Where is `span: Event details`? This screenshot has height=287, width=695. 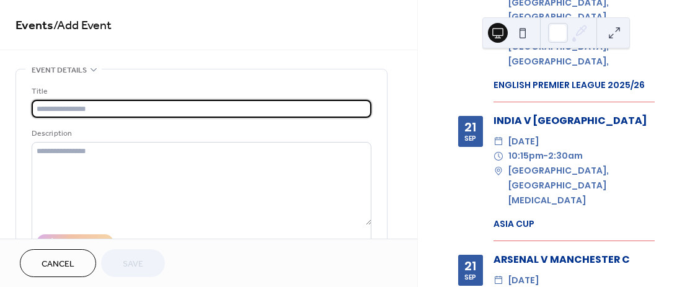
span: Event details is located at coordinates (59, 70).